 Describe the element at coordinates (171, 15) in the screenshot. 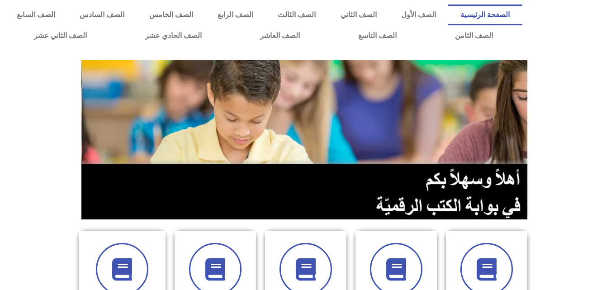

I see `a: الصف الخامس` at that location.